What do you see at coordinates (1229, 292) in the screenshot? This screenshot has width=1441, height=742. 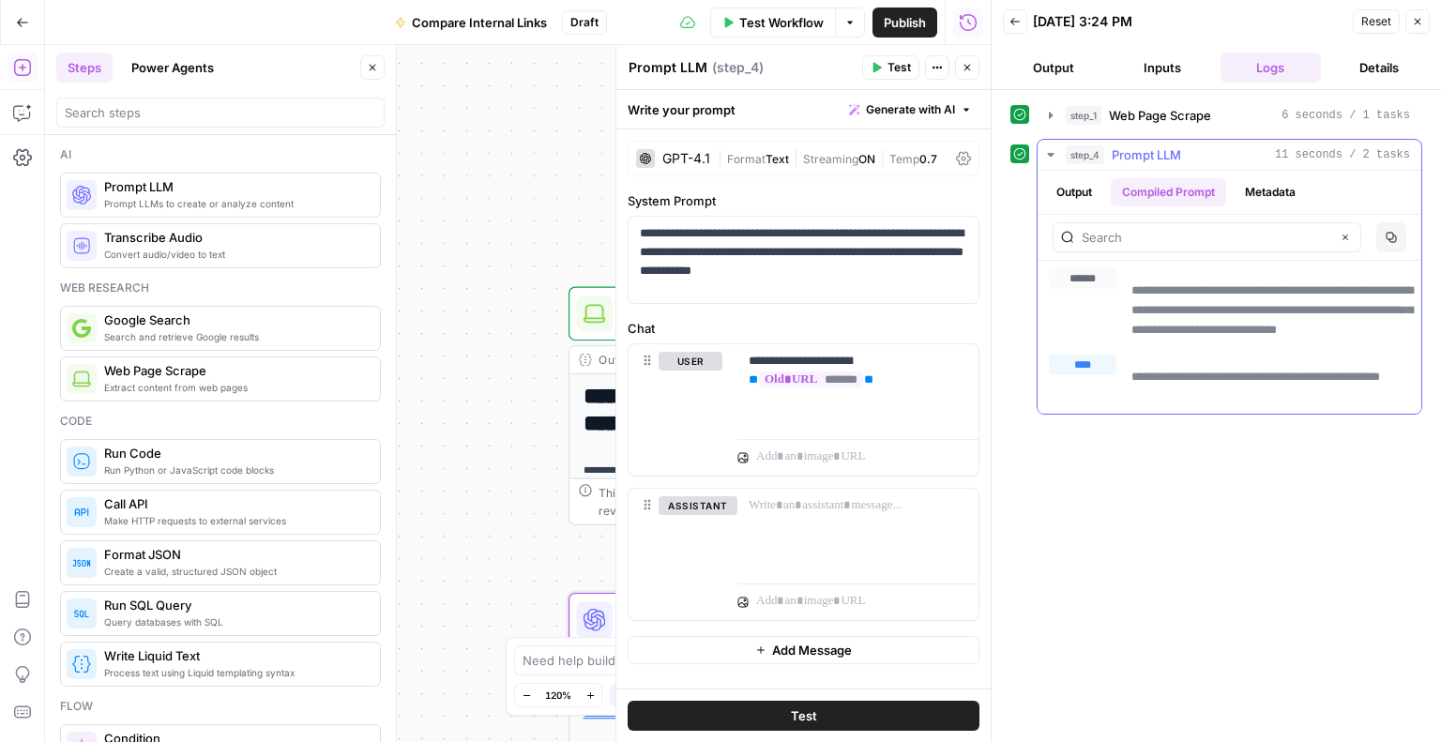 I see `div: 11 seconds / 2 tasks` at bounding box center [1229, 292].